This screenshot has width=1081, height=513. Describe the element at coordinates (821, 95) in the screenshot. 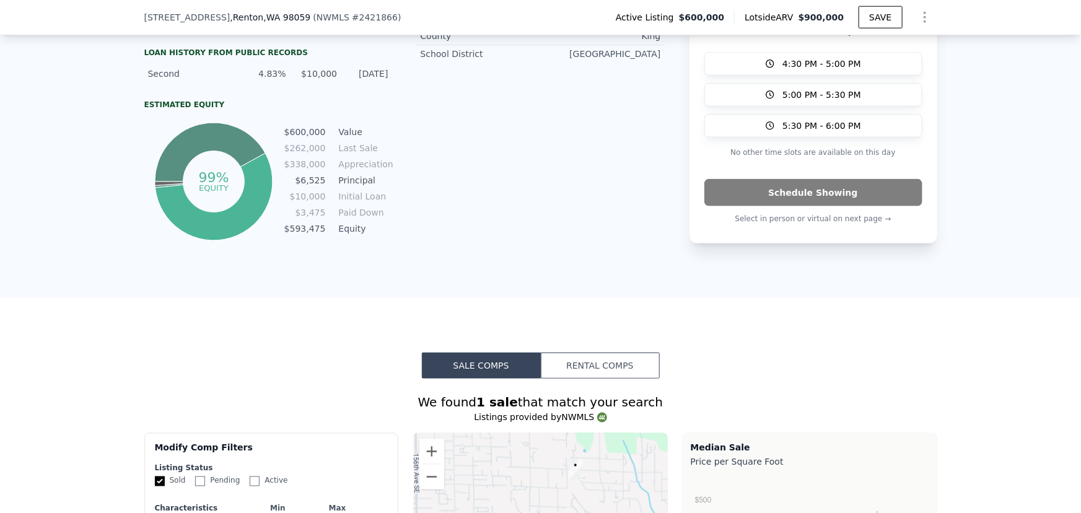

I see `span: 5:00 PM - 5:30 PM` at that location.